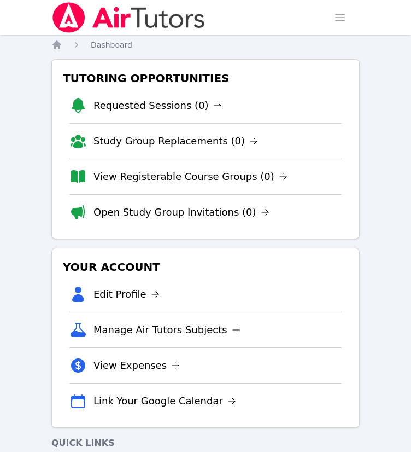  Describe the element at coordinates (182, 212) in the screenshot. I see `a: Open Study Group Invitations (0)` at that location.